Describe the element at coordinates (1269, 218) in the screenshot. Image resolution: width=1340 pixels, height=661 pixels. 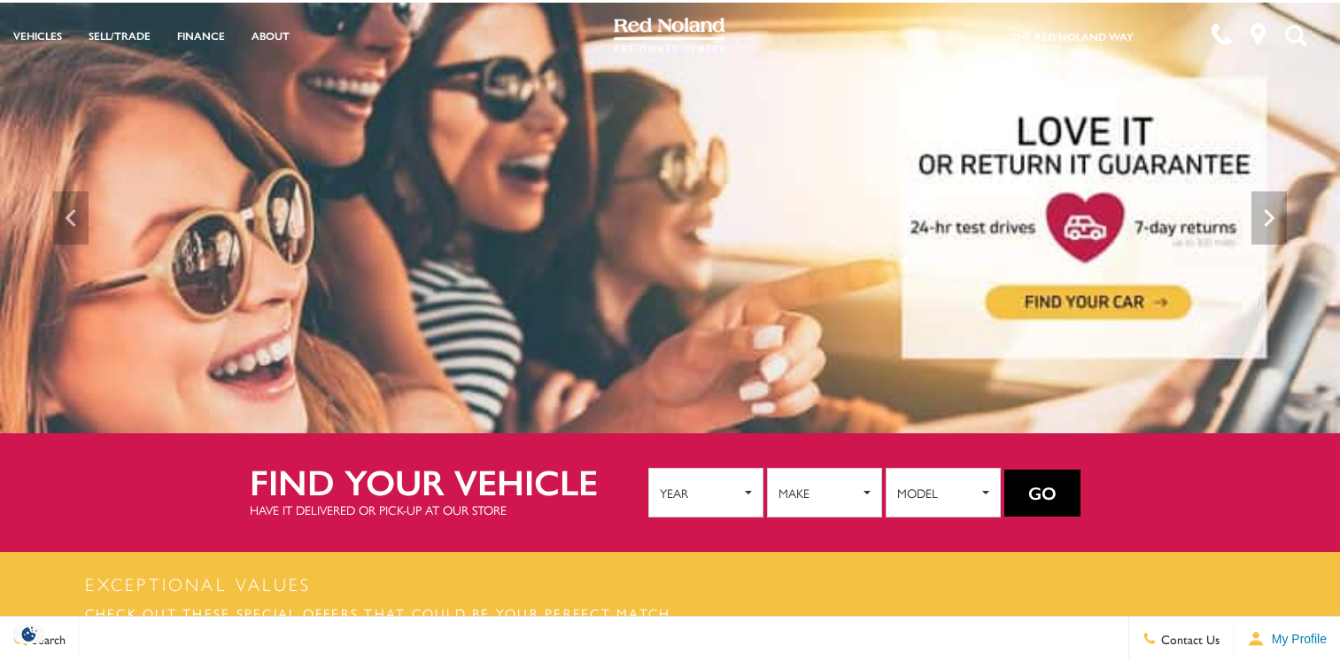
I see `div: Next` at that location.